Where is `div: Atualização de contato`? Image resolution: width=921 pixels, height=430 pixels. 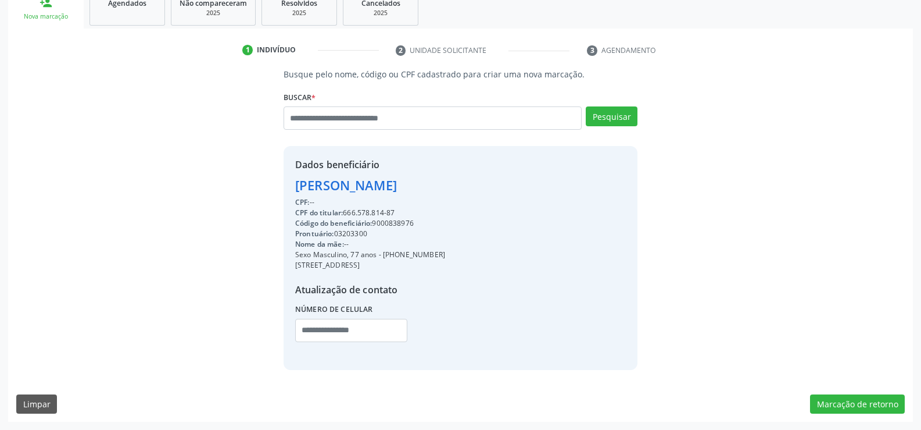 div: Atualização de contato is located at coordinates (370, 289).